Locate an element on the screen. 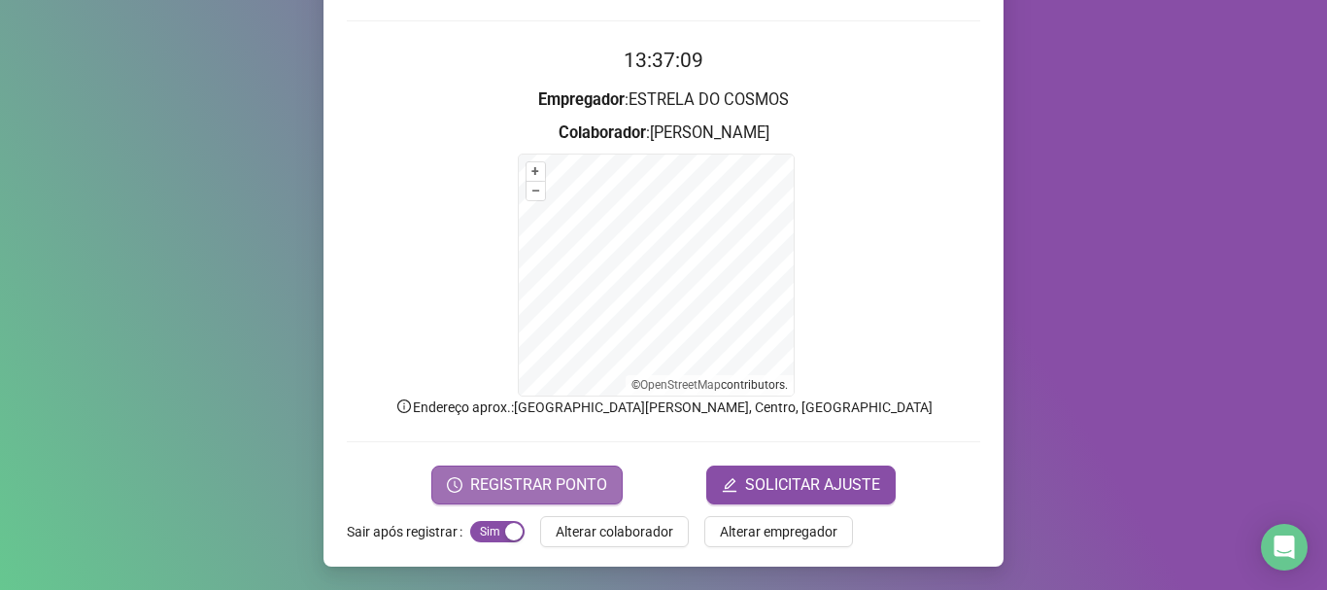 The height and width of the screenshot is (590, 1327). button: Alterar colaborador is located at coordinates (614, 532).